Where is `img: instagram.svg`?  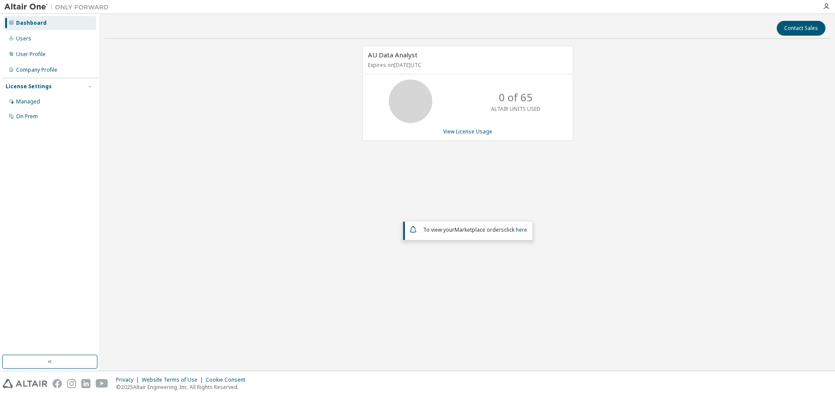
img: instagram.svg is located at coordinates (71, 384).